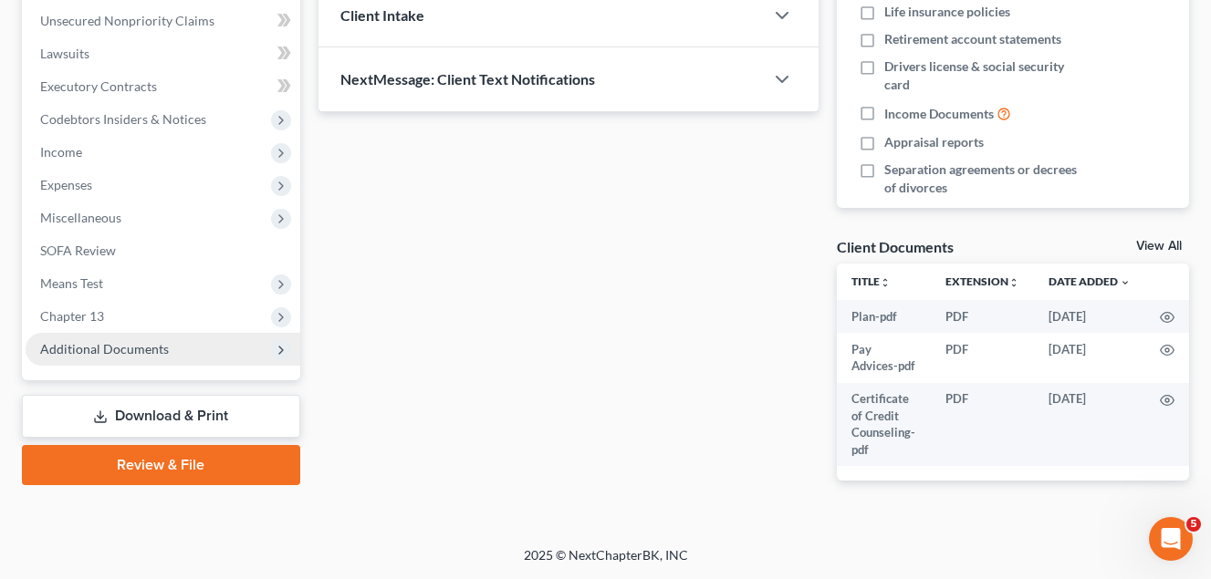 The height and width of the screenshot is (579, 1211). I want to click on span: Expenses, so click(66, 184).